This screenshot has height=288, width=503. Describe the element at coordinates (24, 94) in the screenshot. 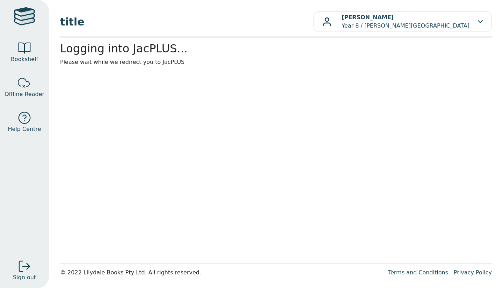

I see `span: Offline Reader` at that location.